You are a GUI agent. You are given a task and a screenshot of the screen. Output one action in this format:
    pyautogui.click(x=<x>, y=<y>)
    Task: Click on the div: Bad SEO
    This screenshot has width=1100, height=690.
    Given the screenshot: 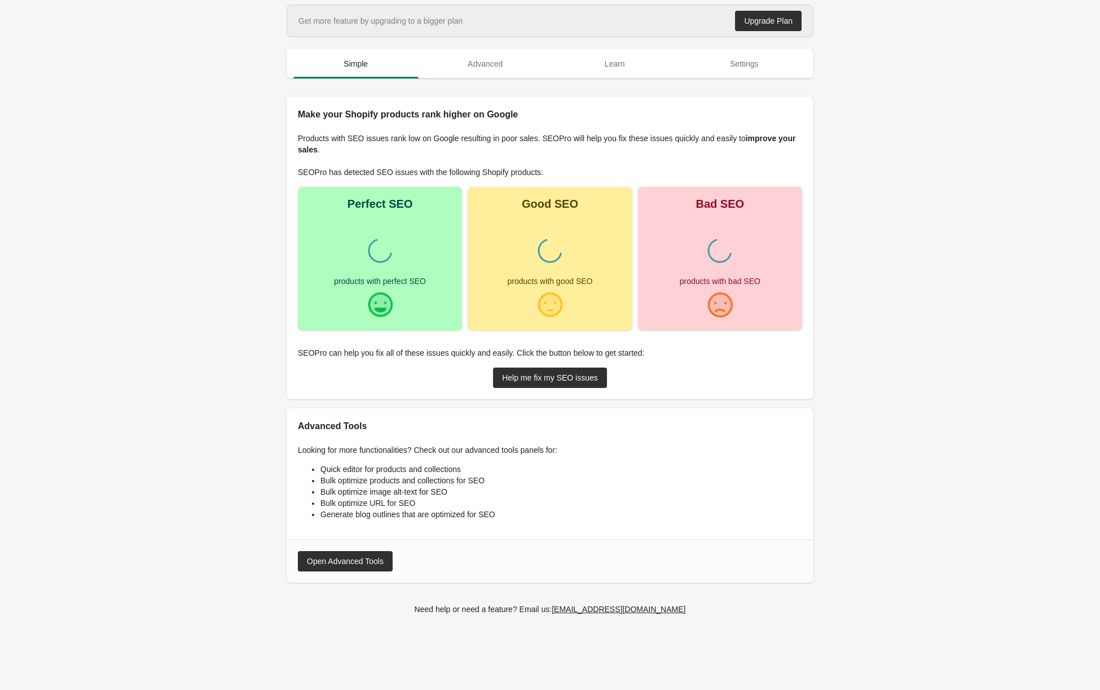 What is the action you would take?
    pyautogui.click(x=721, y=204)
    